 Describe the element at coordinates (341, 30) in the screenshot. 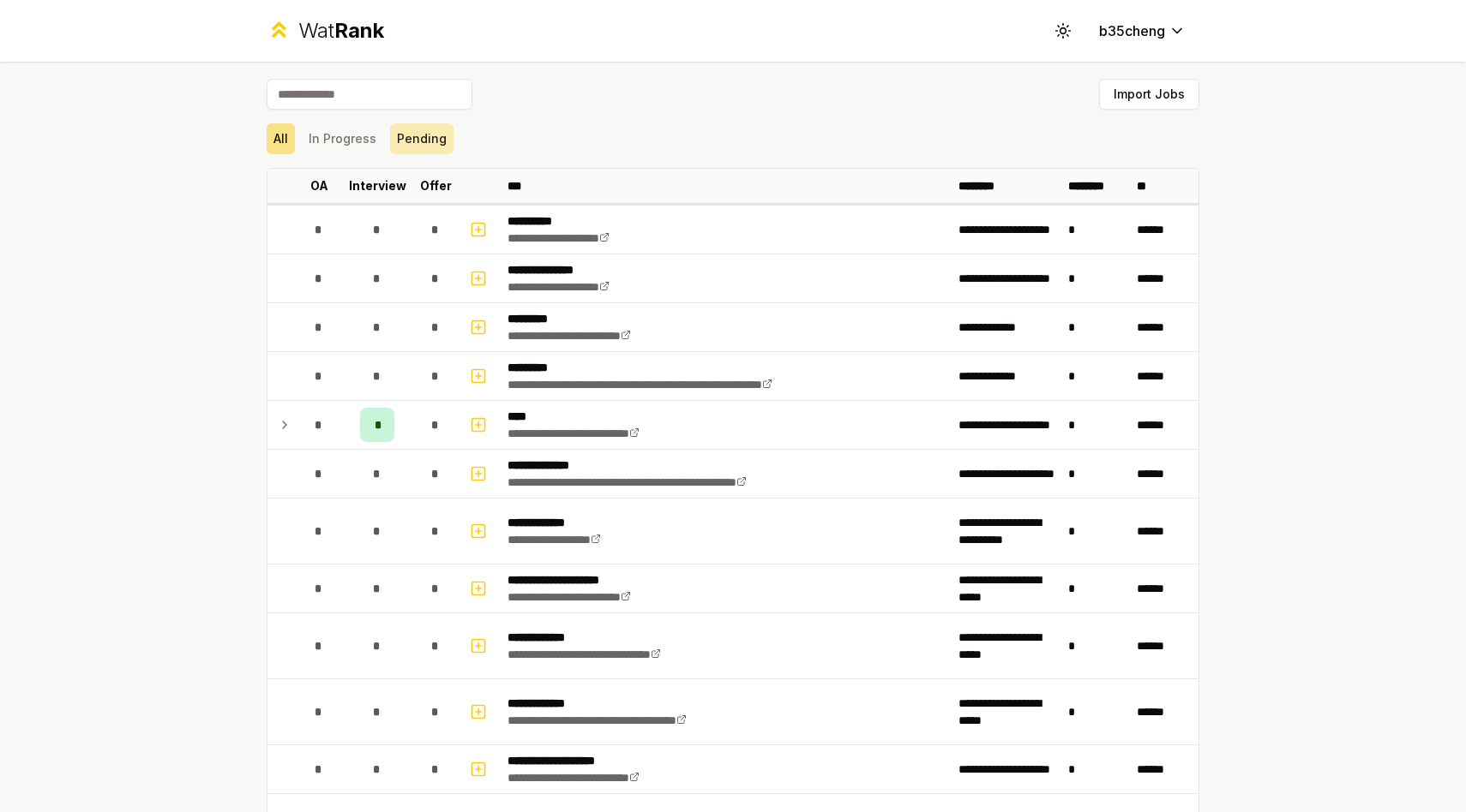

I see `div: Wat` at that location.